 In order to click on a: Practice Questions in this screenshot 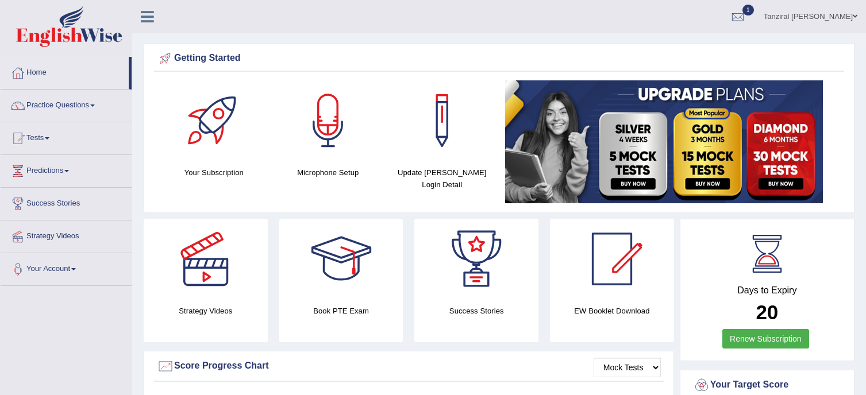, I will do `click(66, 104)`.